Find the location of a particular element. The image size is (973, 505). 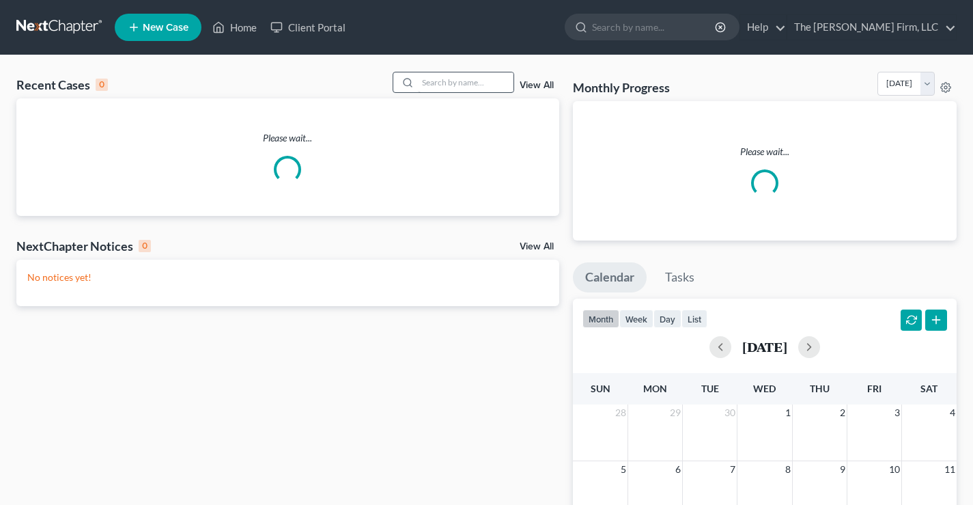

span: 1 is located at coordinates (788, 412).